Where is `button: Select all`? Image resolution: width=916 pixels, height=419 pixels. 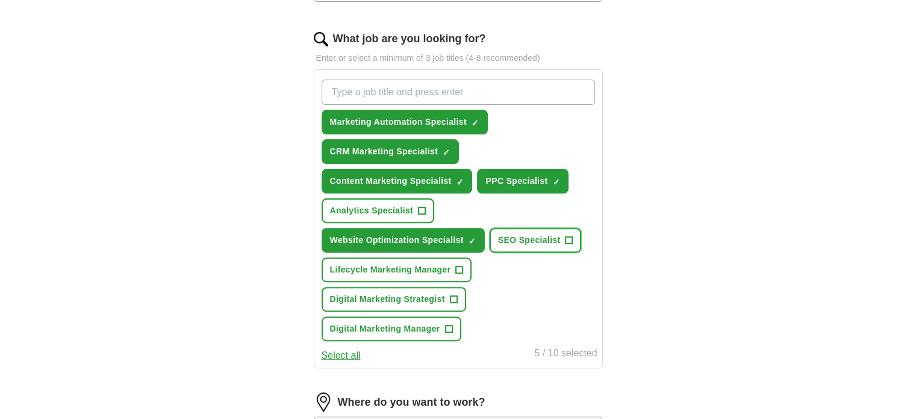 button: Select all is located at coordinates (341, 355).